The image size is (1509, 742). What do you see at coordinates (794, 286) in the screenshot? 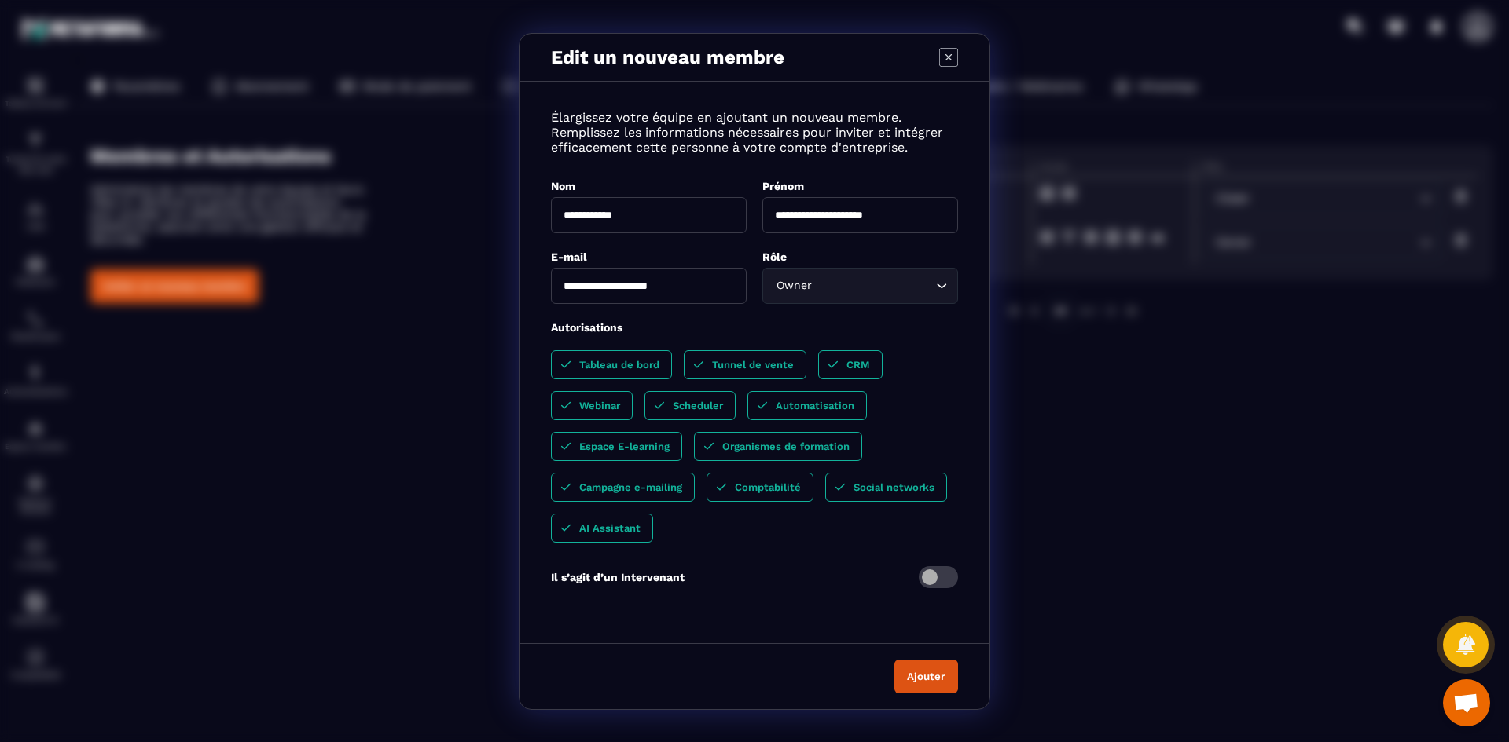
I see `span: Owner` at bounding box center [794, 286].